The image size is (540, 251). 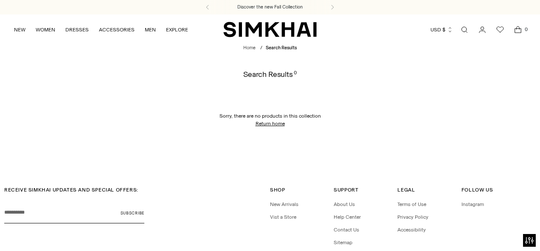 I want to click on a: MEN, so click(x=150, y=30).